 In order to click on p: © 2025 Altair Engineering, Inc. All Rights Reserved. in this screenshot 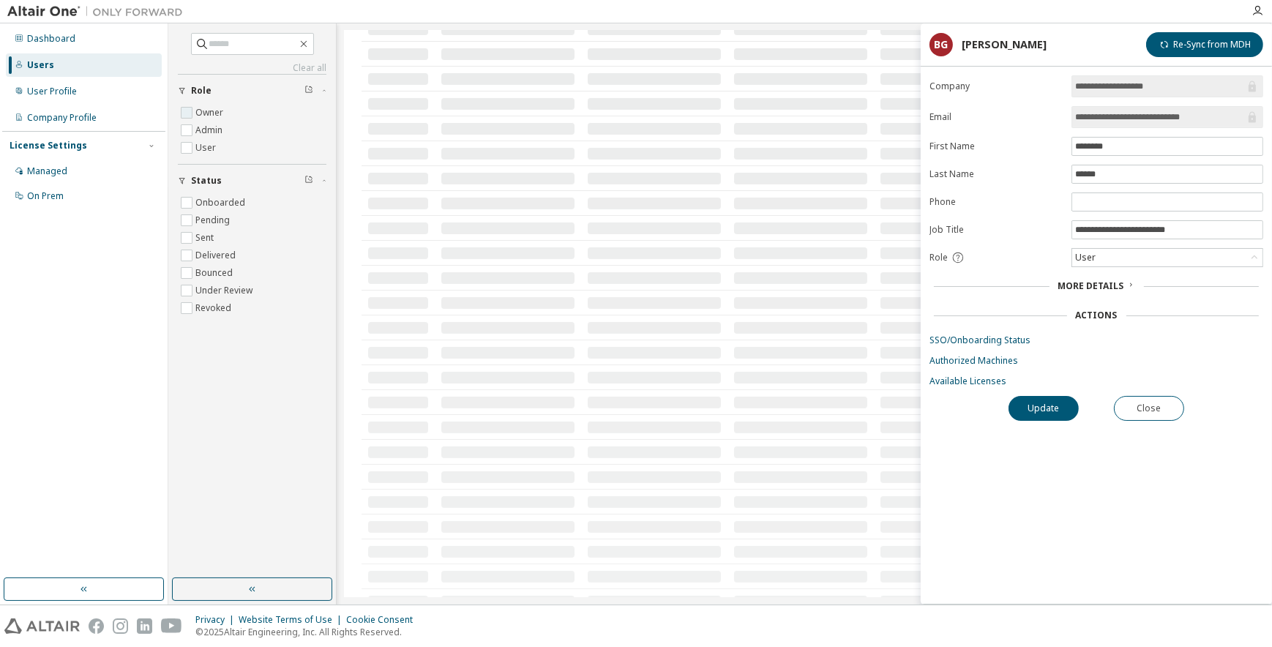, I will do `click(308, 631)`.